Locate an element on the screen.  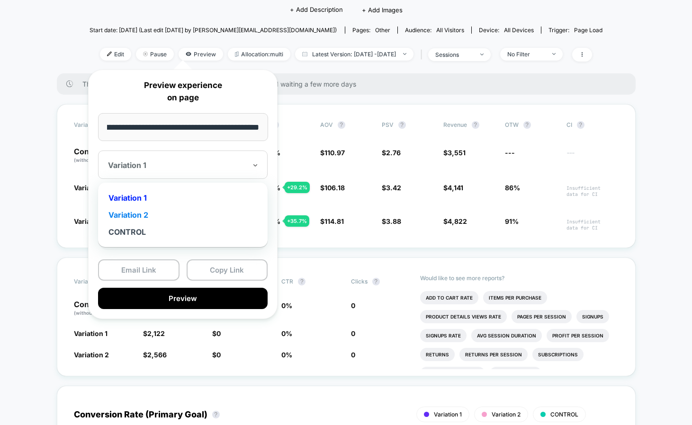
span: PSV is located at coordinates (388, 125).